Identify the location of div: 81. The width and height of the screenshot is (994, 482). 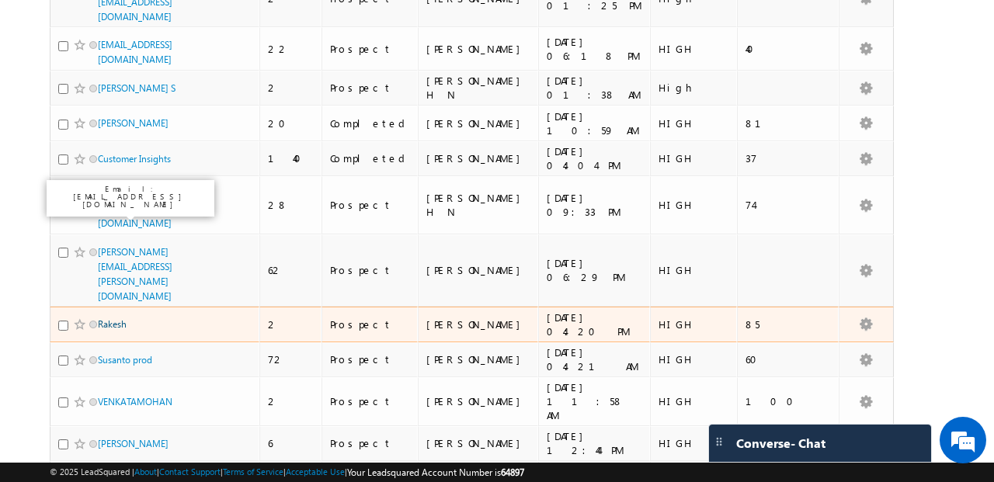
(788, 124).